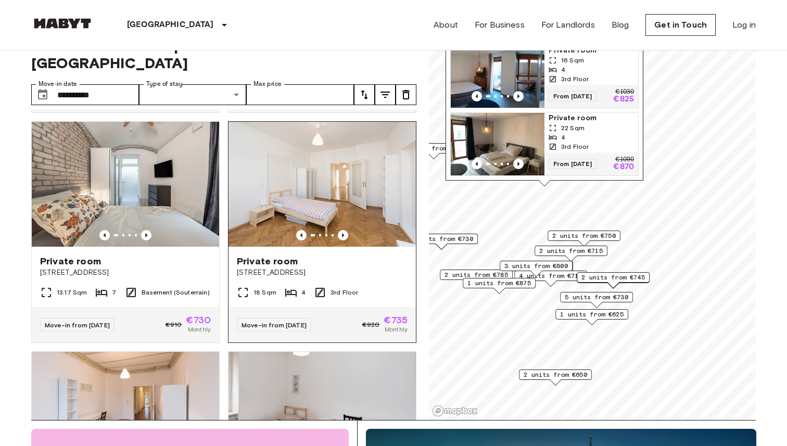 This screenshot has height=446, width=787. What do you see at coordinates (396, 320) in the screenshot?
I see `span: €735` at bounding box center [396, 320].